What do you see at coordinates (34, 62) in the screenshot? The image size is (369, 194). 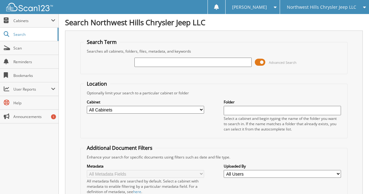 I see `span: Reminders` at bounding box center [34, 62].